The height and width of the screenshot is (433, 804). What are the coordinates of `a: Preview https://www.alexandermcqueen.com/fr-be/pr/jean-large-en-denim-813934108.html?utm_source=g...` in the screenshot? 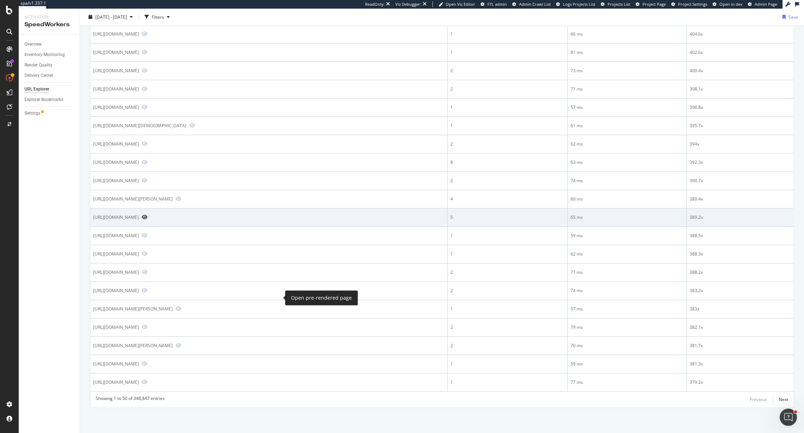 It's located at (178, 309).